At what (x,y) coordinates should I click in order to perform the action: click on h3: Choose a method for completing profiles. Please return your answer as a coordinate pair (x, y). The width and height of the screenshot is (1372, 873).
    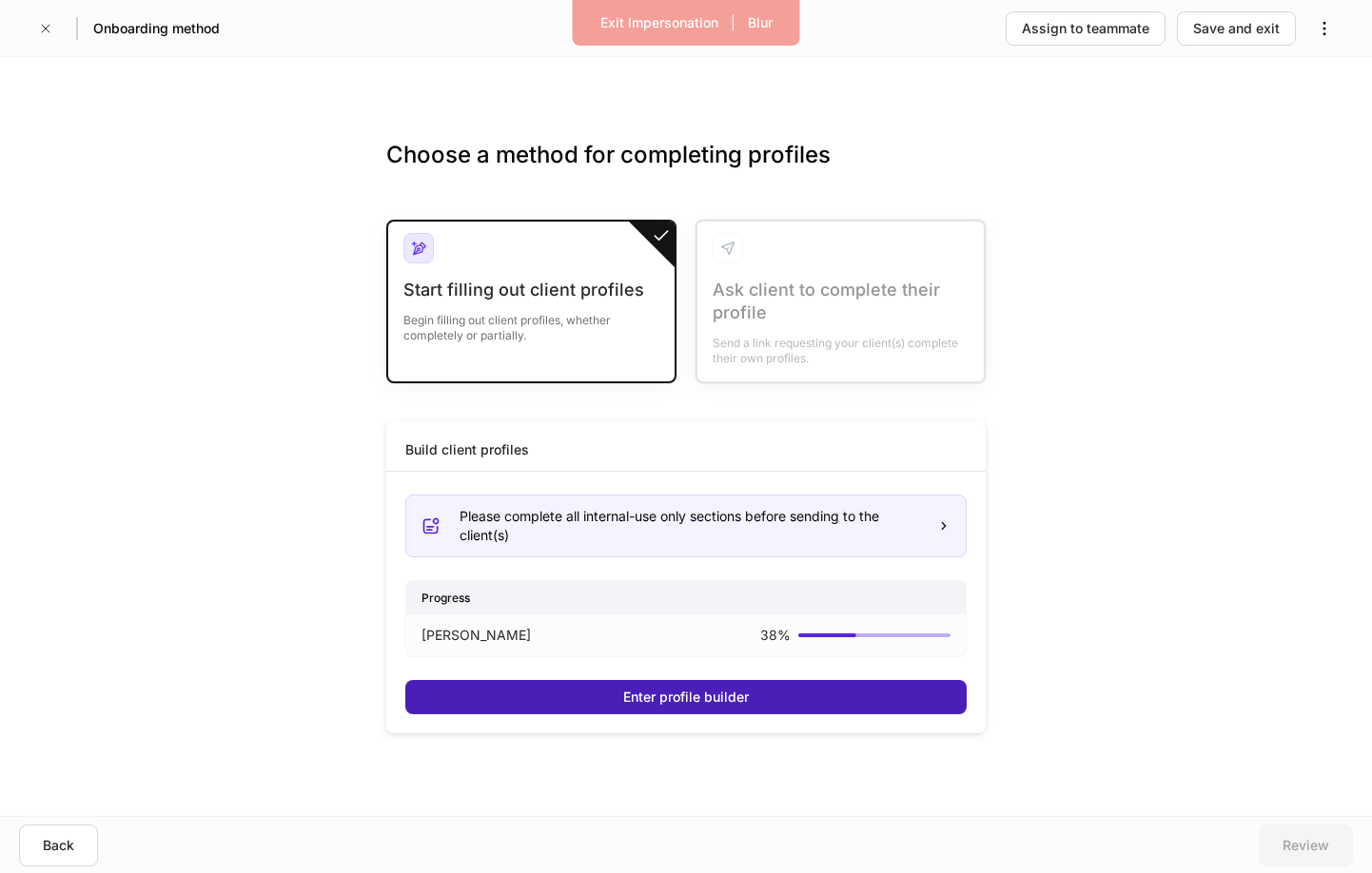
    Looking at the image, I should click on (686, 171).